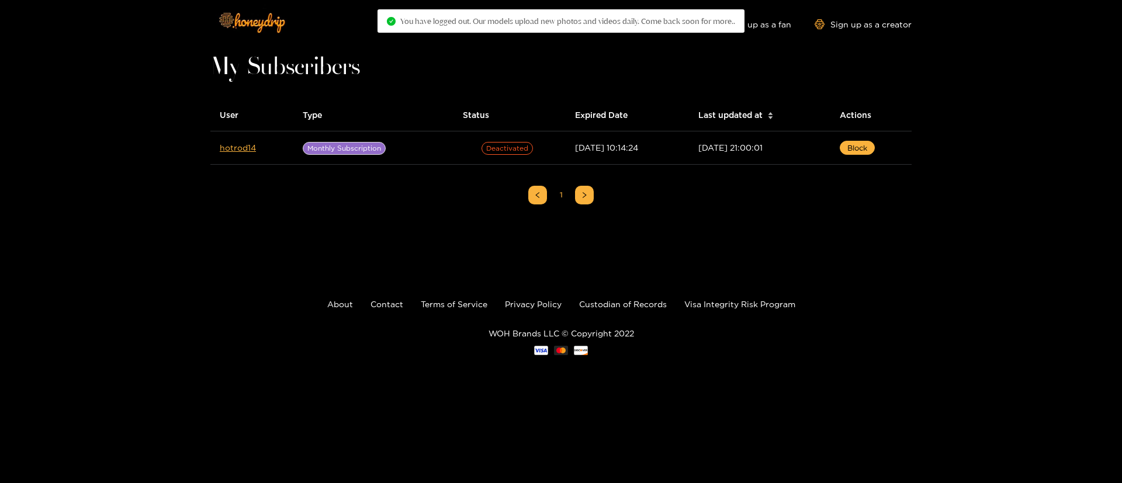 This screenshot has width=1122, height=483. What do you see at coordinates (584, 195) in the screenshot?
I see `button: right` at bounding box center [584, 195].